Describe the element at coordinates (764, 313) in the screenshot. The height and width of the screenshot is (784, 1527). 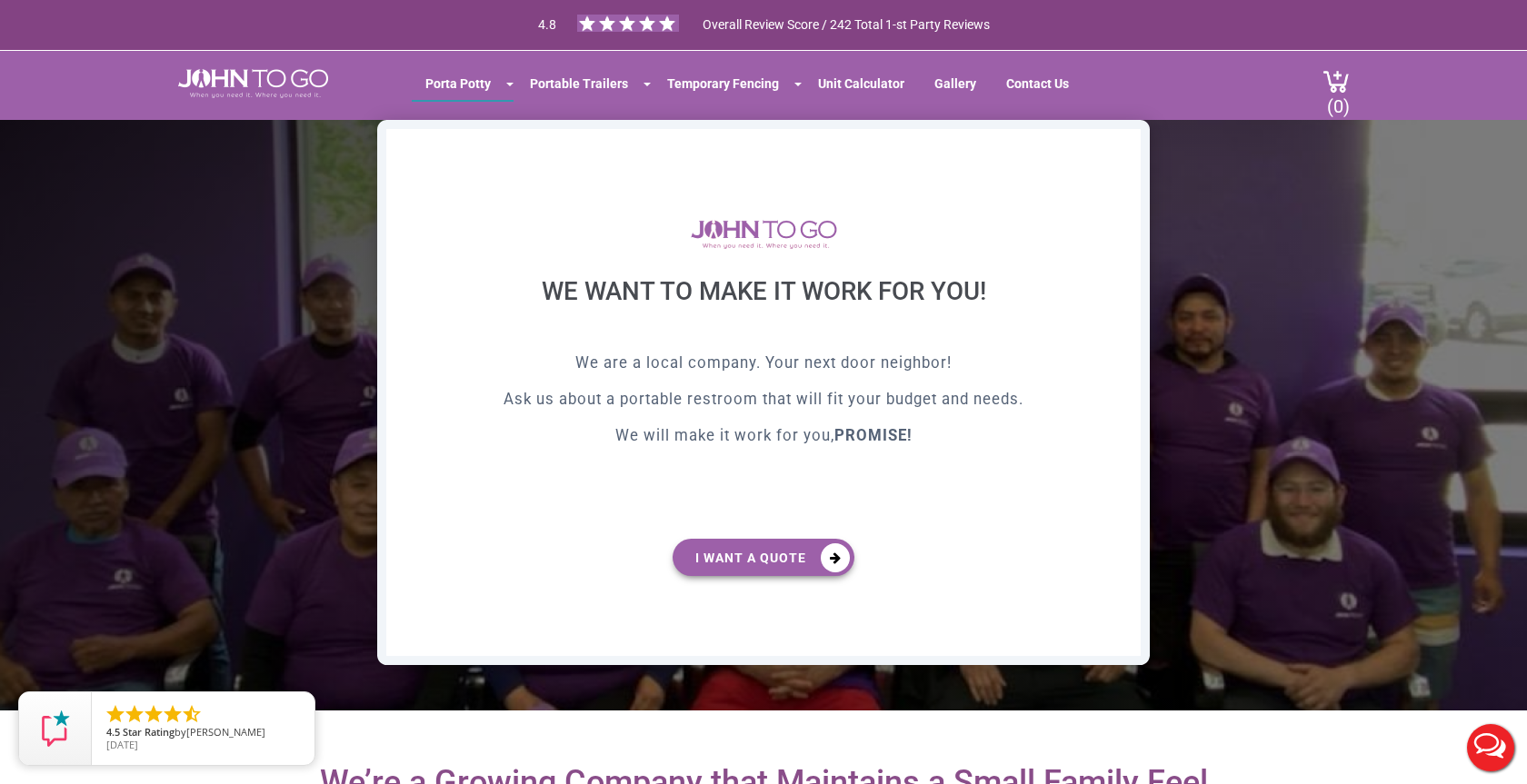
I see `div: We want to make it work for you!` at that location.